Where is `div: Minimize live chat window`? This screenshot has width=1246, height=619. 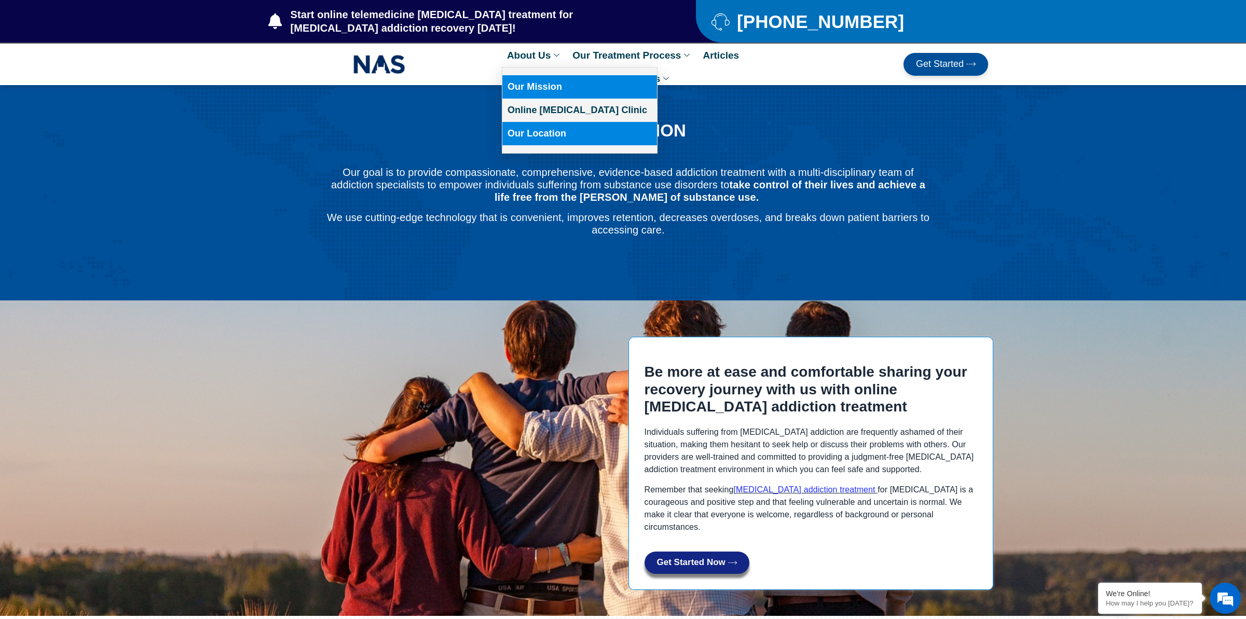
div: Minimize live chat window is located at coordinates (183, 18).